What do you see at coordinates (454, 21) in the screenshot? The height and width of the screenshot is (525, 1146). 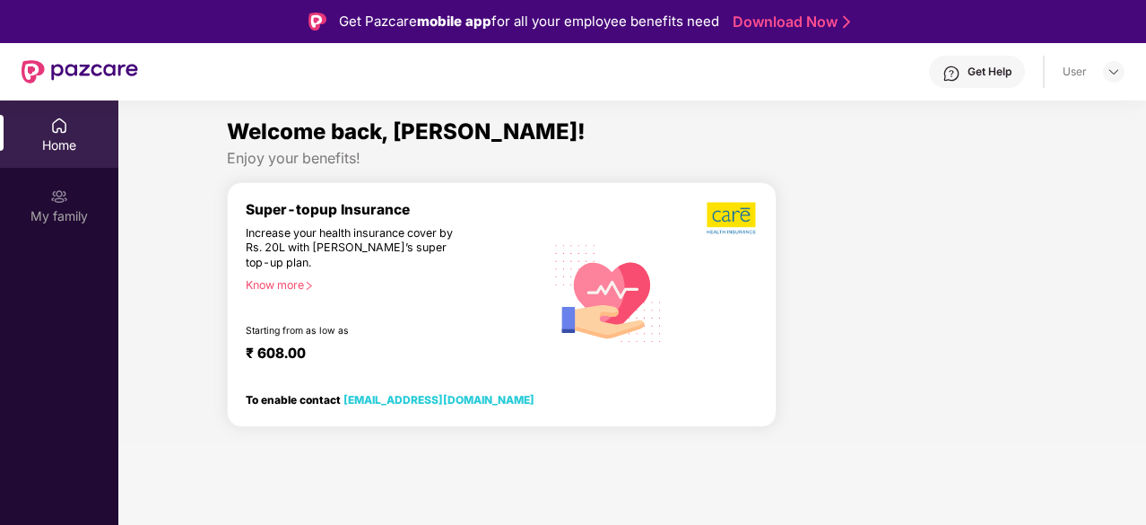 I see `strong: mobile app` at bounding box center [454, 21].